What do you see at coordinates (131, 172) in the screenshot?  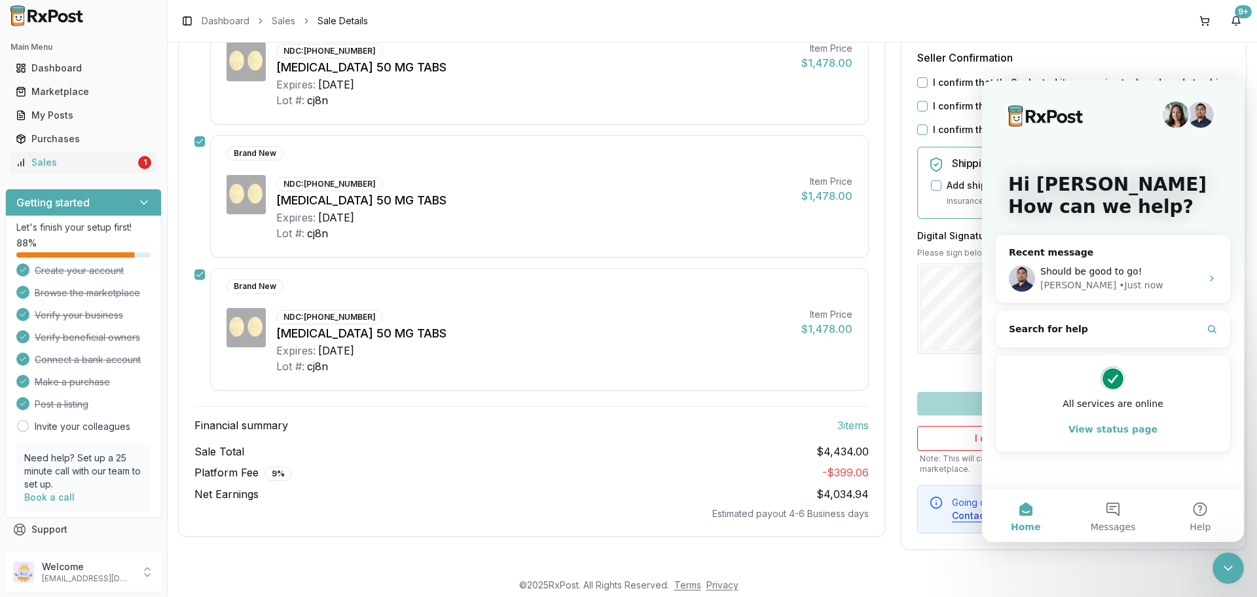 I see `div: Recent message` at bounding box center [131, 172].